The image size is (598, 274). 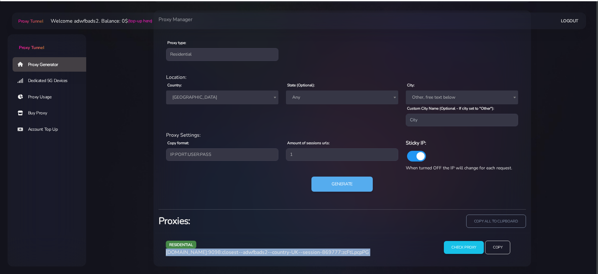 I want to click on a: Logout, so click(x=570, y=21).